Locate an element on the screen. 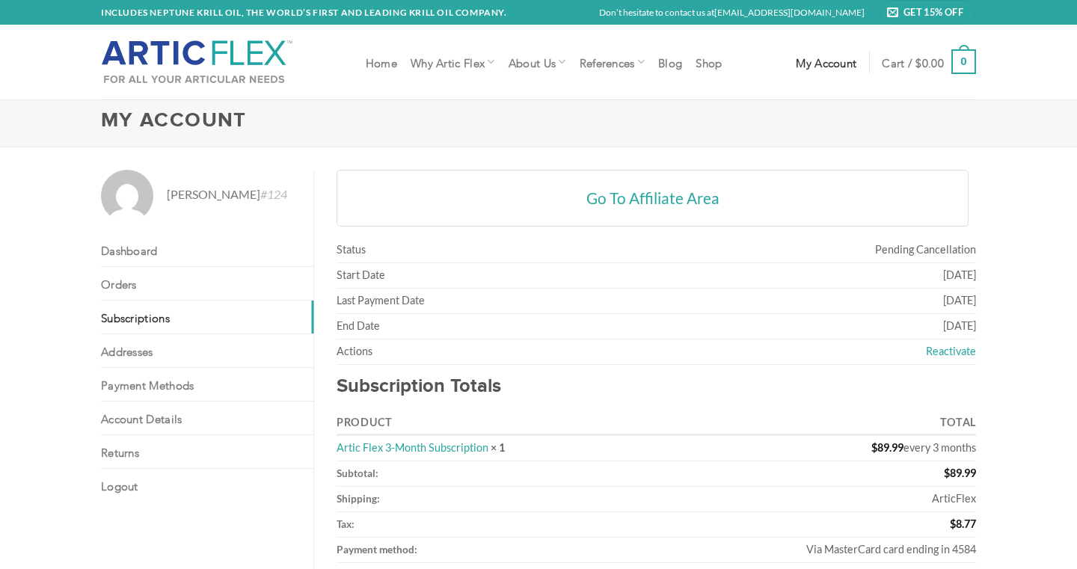 This screenshot has height=569, width=1077. p: Don’t hesitate to contact us at is located at coordinates (732, 12).